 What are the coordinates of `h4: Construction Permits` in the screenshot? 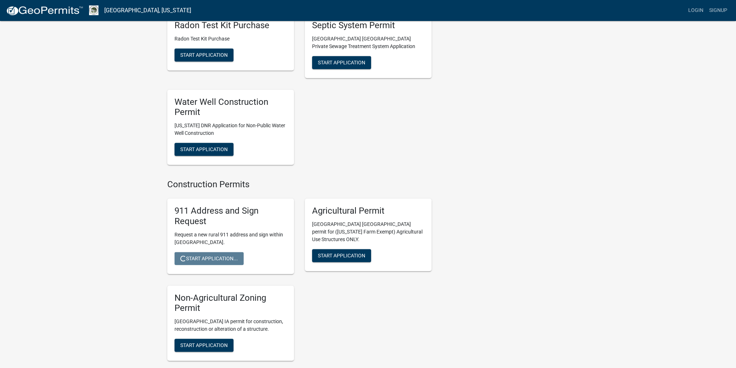 It's located at (299, 185).